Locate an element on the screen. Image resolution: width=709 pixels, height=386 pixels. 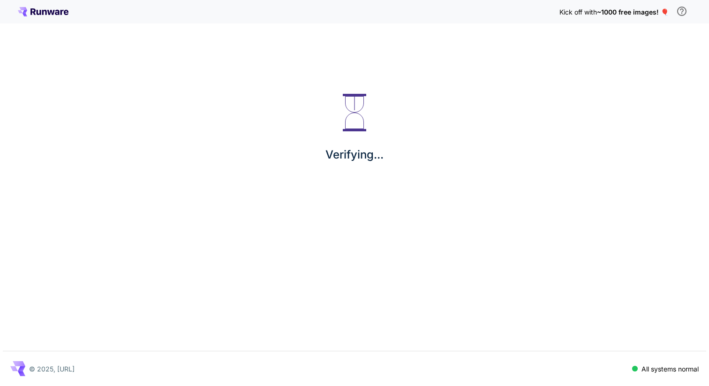
span: Kick off with is located at coordinates (578, 12).